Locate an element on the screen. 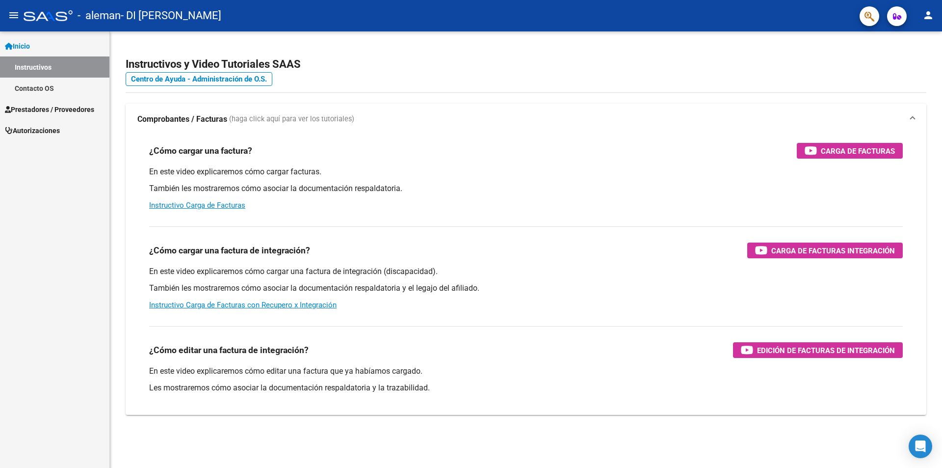  span: Carga de Facturas Integración is located at coordinates (833, 250).